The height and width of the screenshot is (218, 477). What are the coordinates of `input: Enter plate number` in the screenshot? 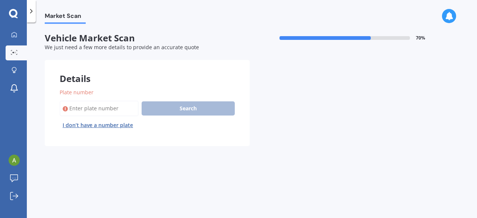 It's located at (99, 108).